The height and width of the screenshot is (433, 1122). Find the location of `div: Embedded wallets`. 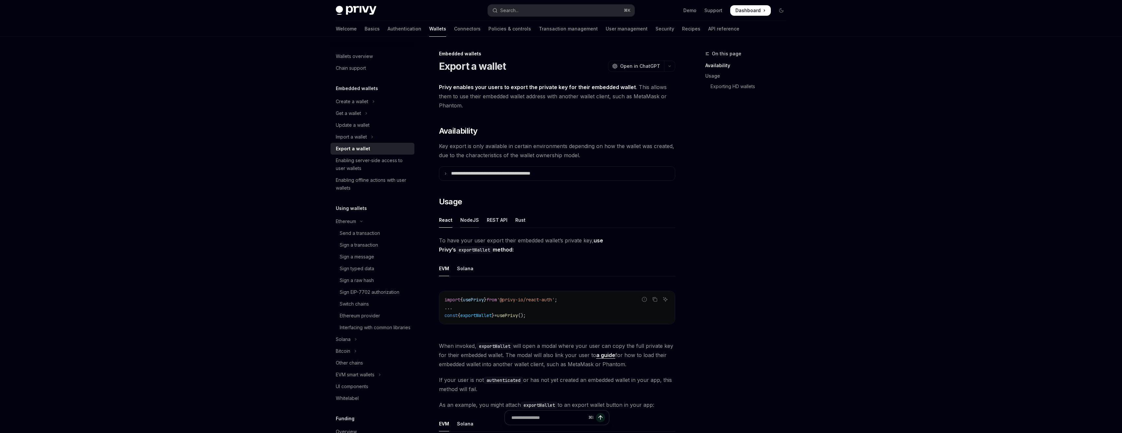

div: Embedded wallets is located at coordinates (557, 54).